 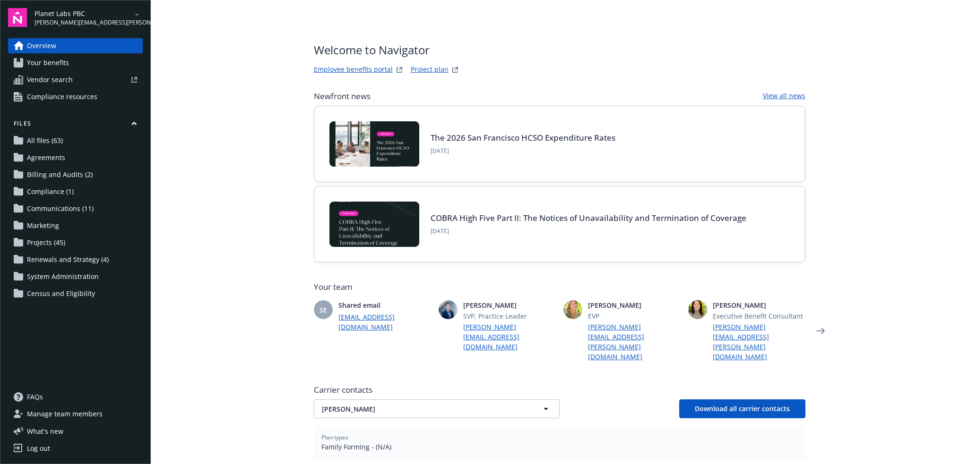 What do you see at coordinates (634, 316) in the screenshot?
I see `span: EVP` at bounding box center [634, 316].